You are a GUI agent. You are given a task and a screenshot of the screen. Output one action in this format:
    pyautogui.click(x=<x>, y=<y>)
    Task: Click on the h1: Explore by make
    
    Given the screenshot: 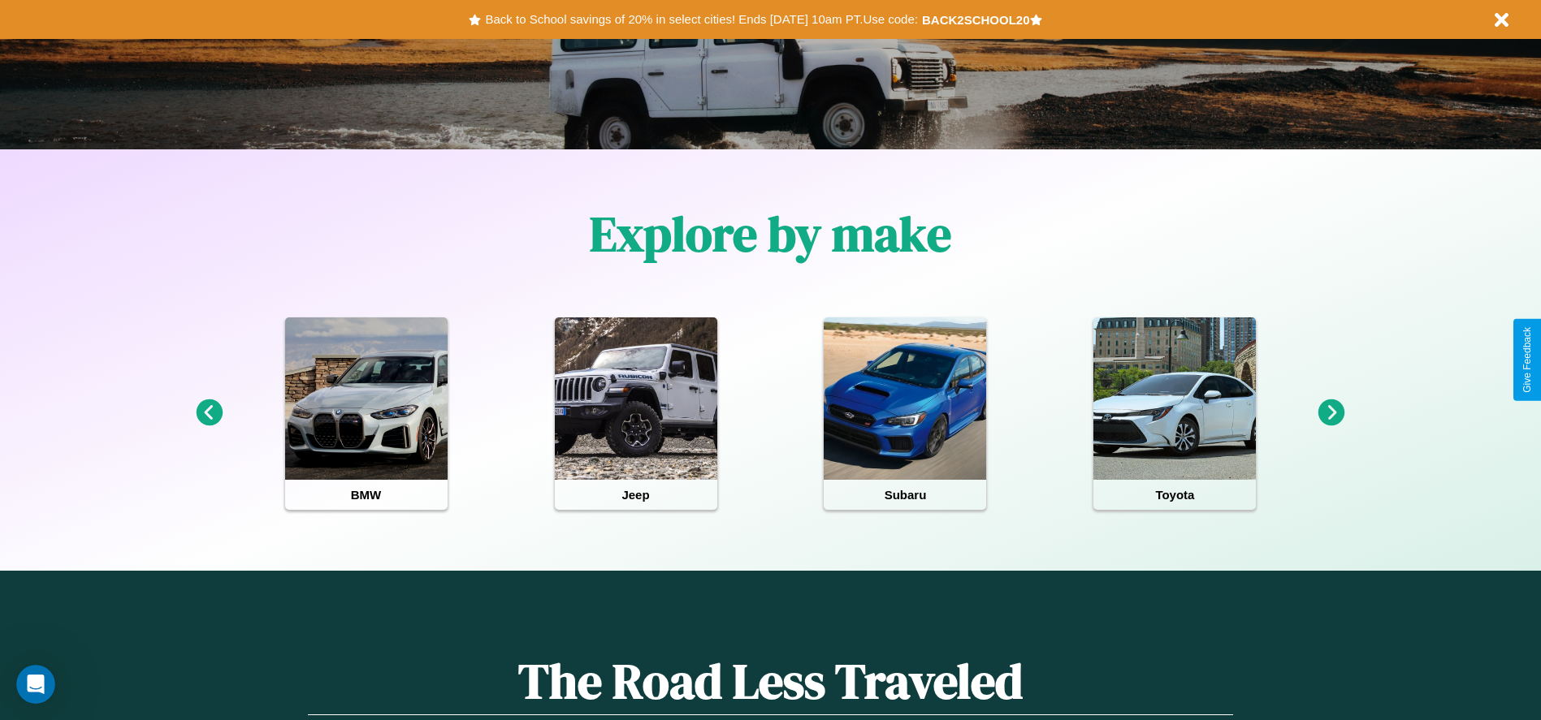 What is the action you would take?
    pyautogui.click(x=770, y=234)
    